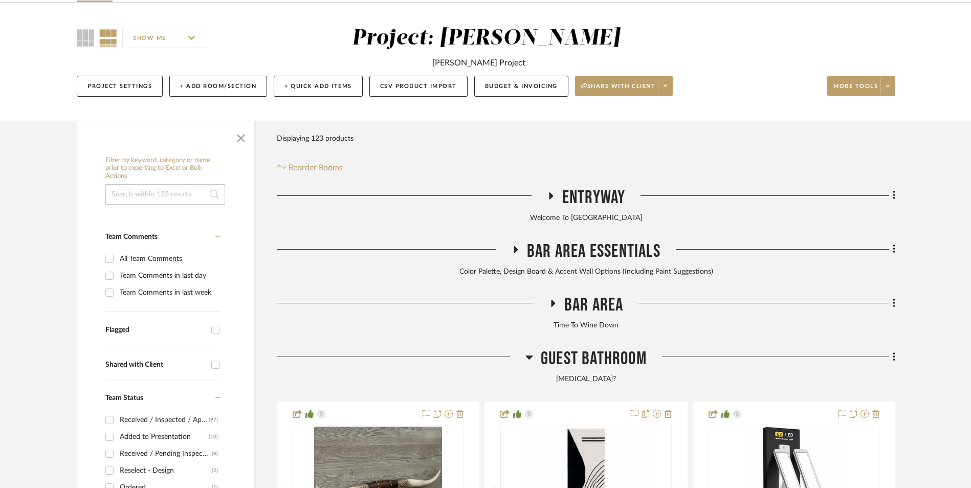 This screenshot has height=488, width=971. I want to click on input: Search within 123 results, so click(165, 194).